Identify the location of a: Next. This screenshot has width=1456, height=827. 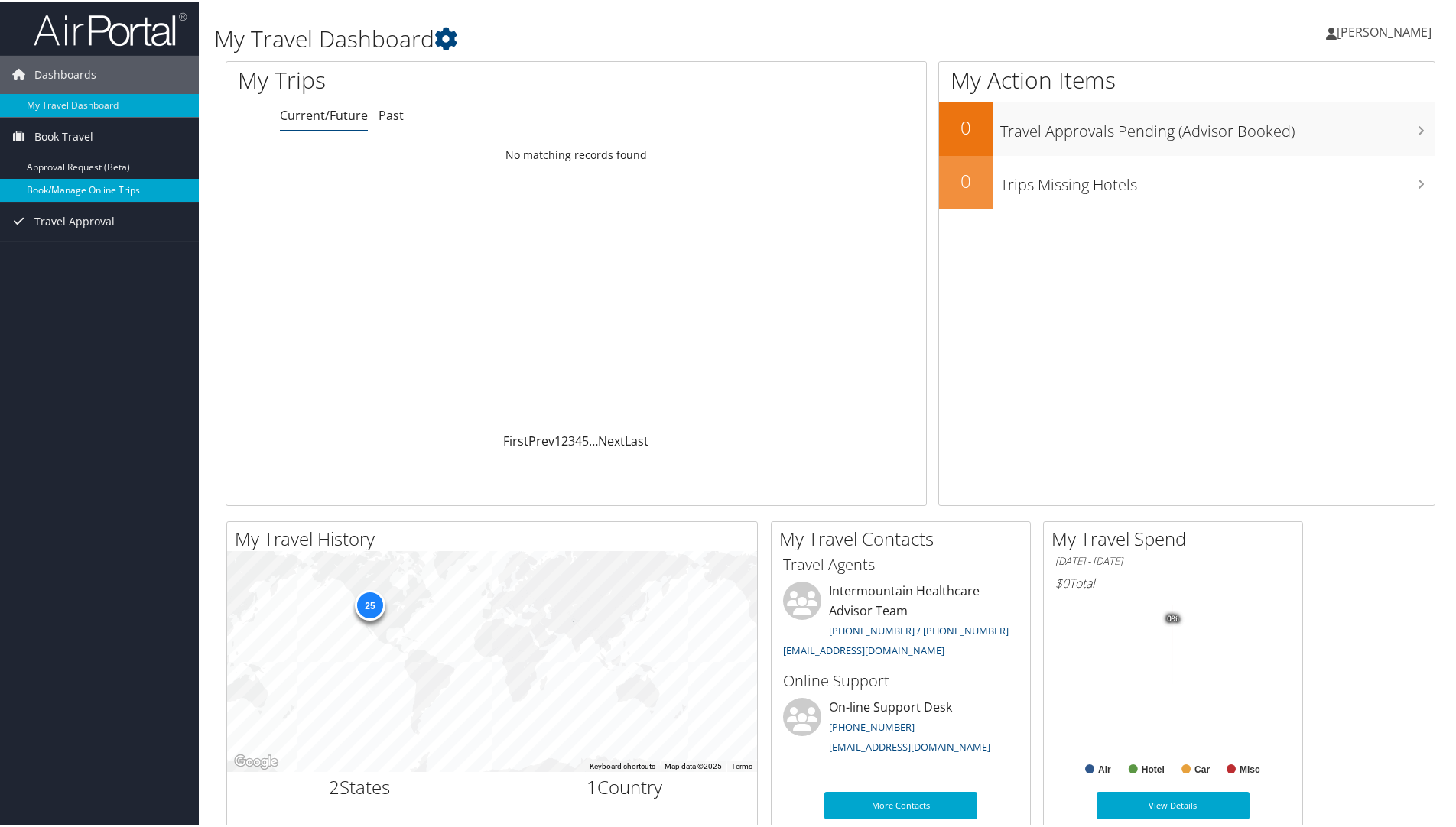
(611, 439).